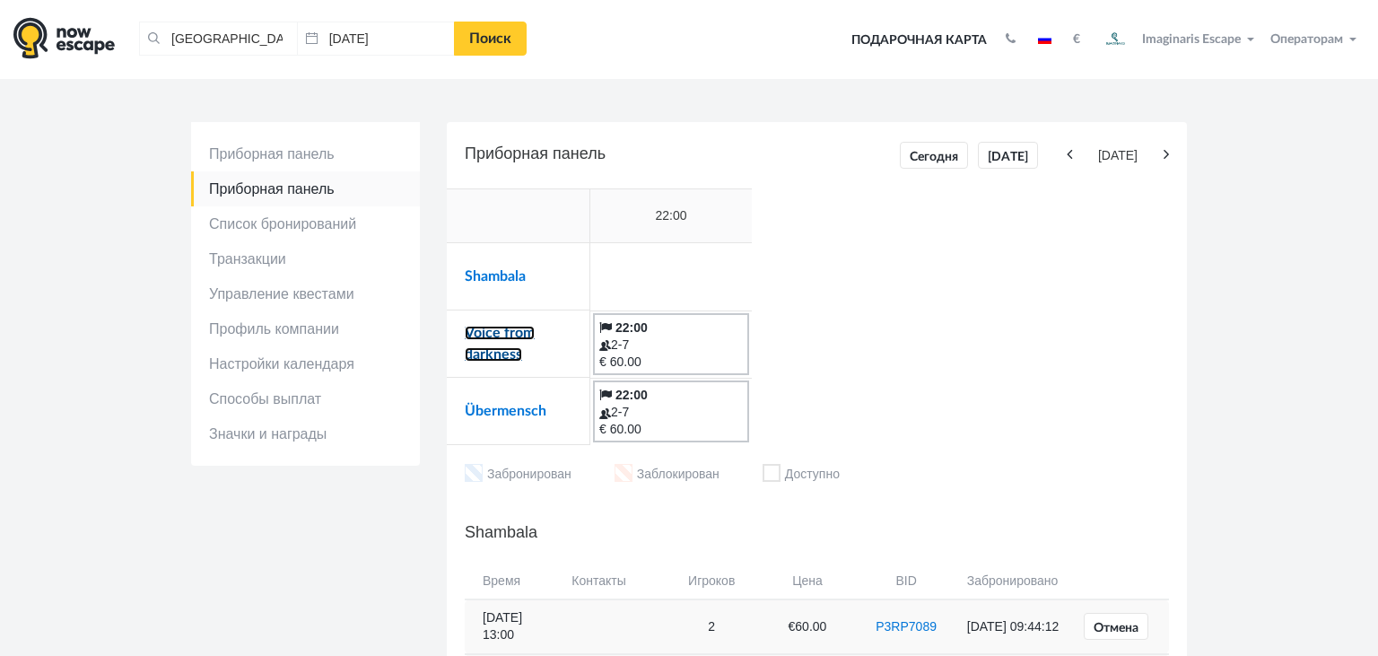 The image size is (1378, 656). I want to click on th: Время, so click(513, 582).